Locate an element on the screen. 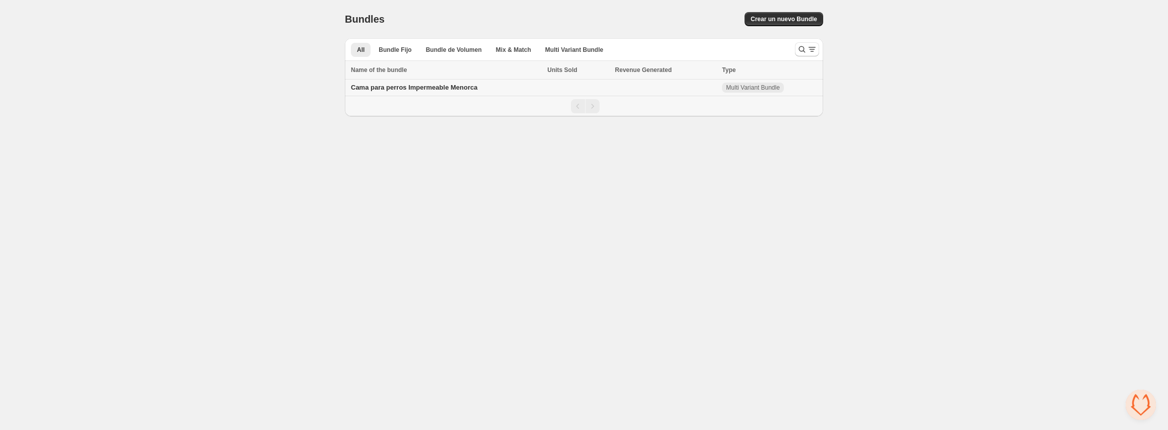  button: Revenue Generated is located at coordinates (649, 70).